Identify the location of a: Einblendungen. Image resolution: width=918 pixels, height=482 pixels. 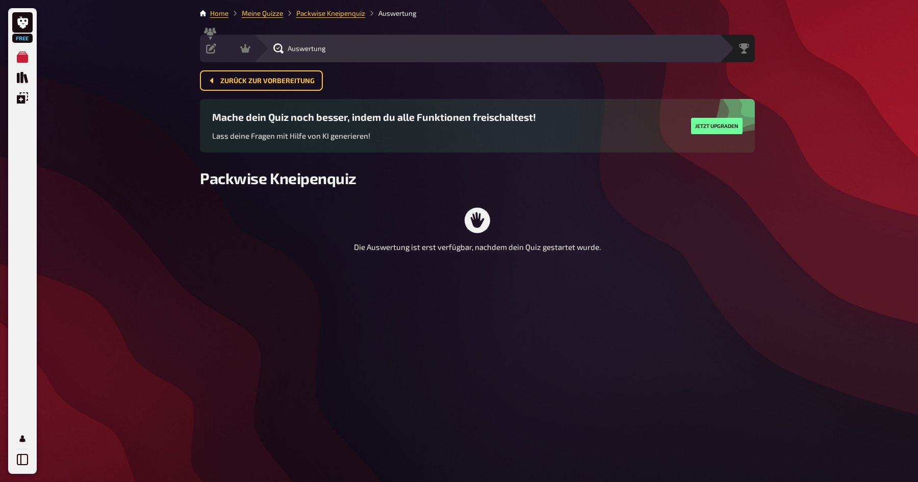
(22, 98).